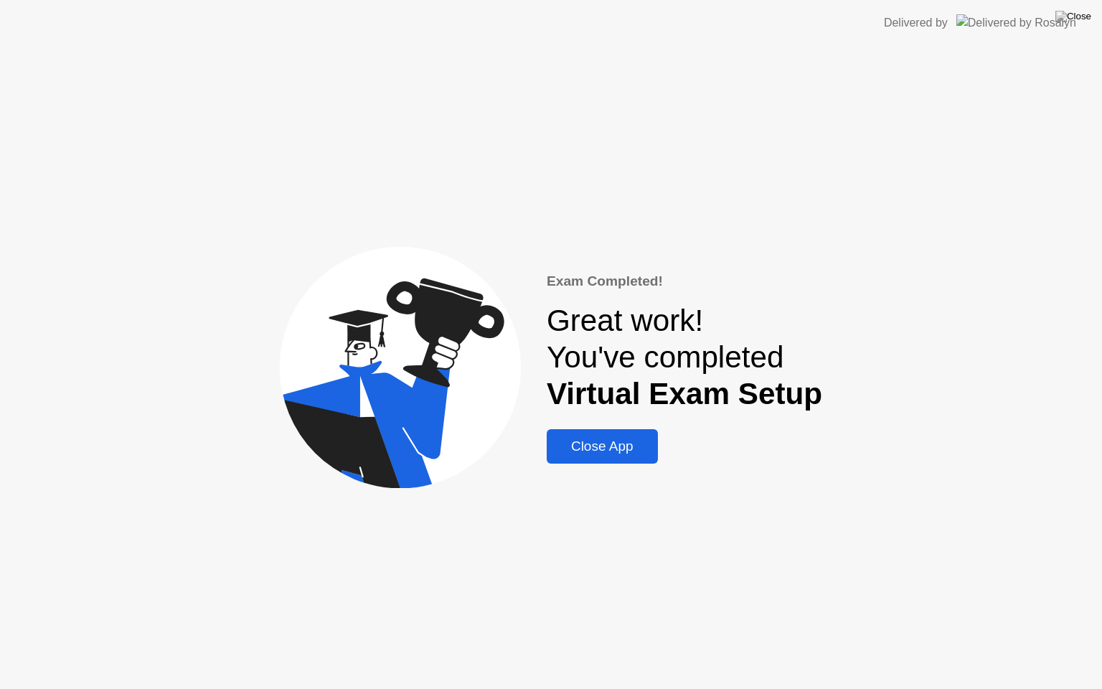 This screenshot has height=689, width=1102. Describe the element at coordinates (915, 23) in the screenshot. I see `div: Delivered by` at that location.